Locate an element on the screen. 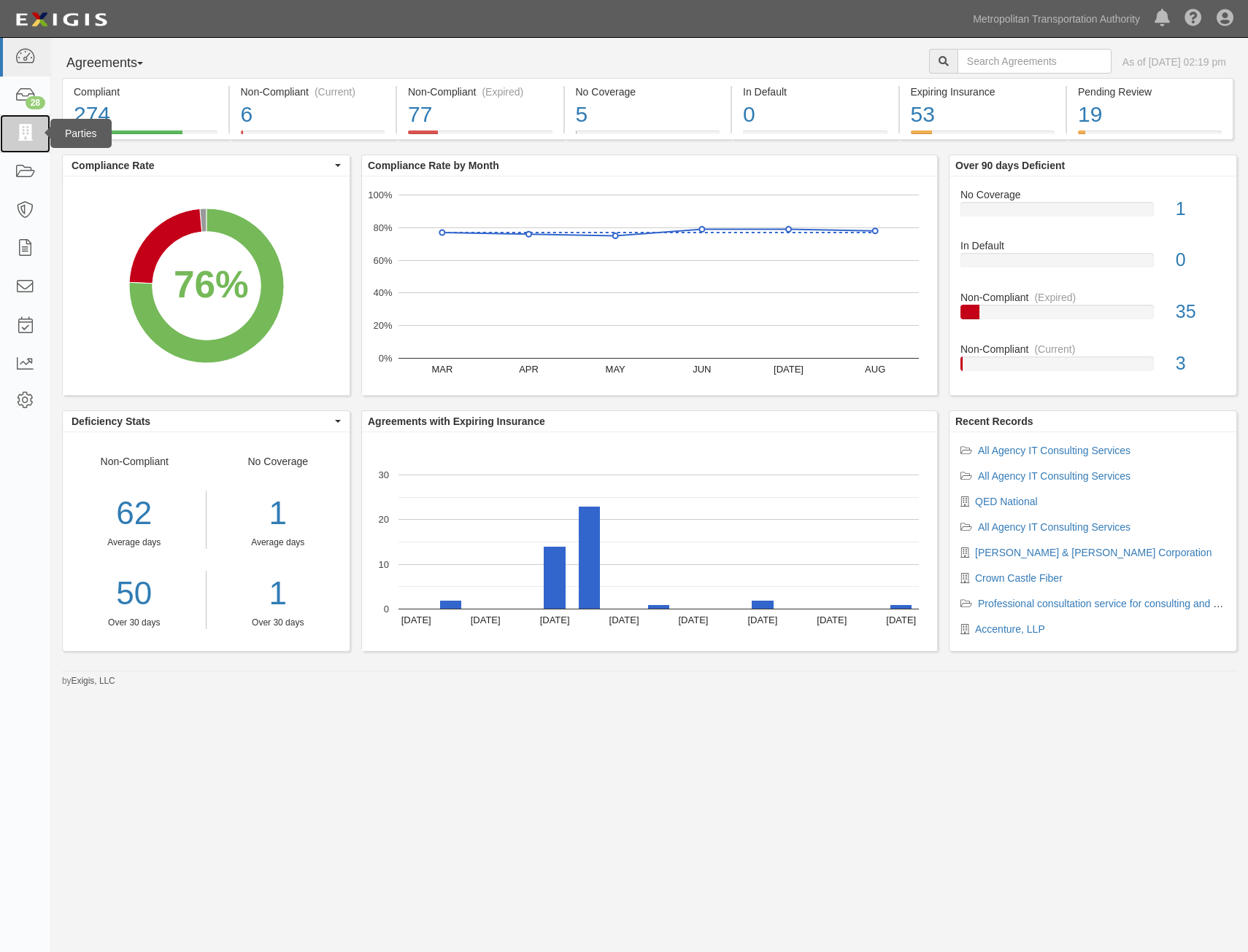 This screenshot has width=1248, height=952. i: Help Center - Complianz is located at coordinates (1193, 19).